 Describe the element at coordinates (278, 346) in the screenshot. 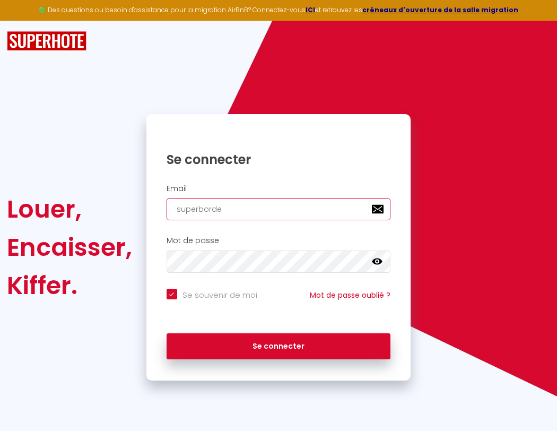

I see `button: Se connecter` at that location.